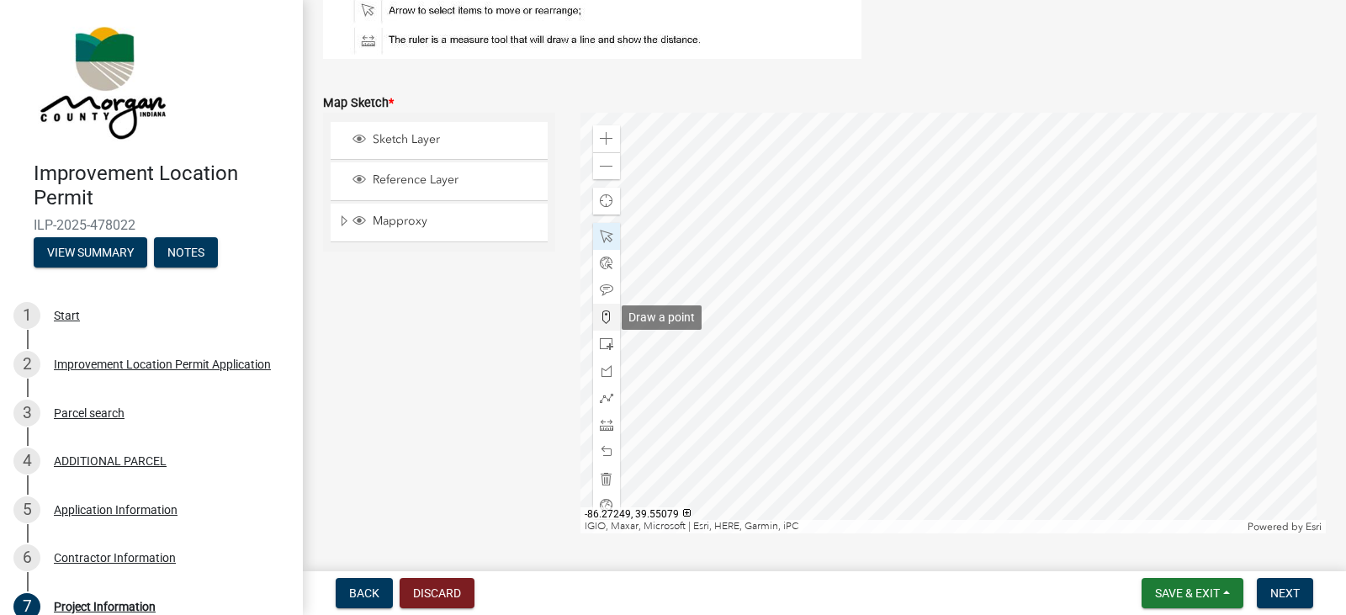 Image resolution: width=1346 pixels, height=615 pixels. Describe the element at coordinates (439, 141) in the screenshot. I see `li: Sketch Layer` at that location.